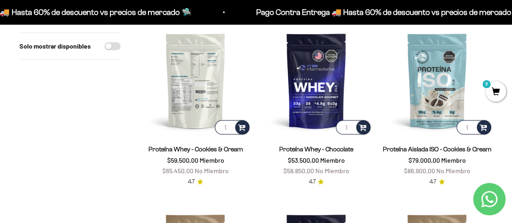 This screenshot has height=223, width=512. I want to click on mark: 0, so click(486, 84).